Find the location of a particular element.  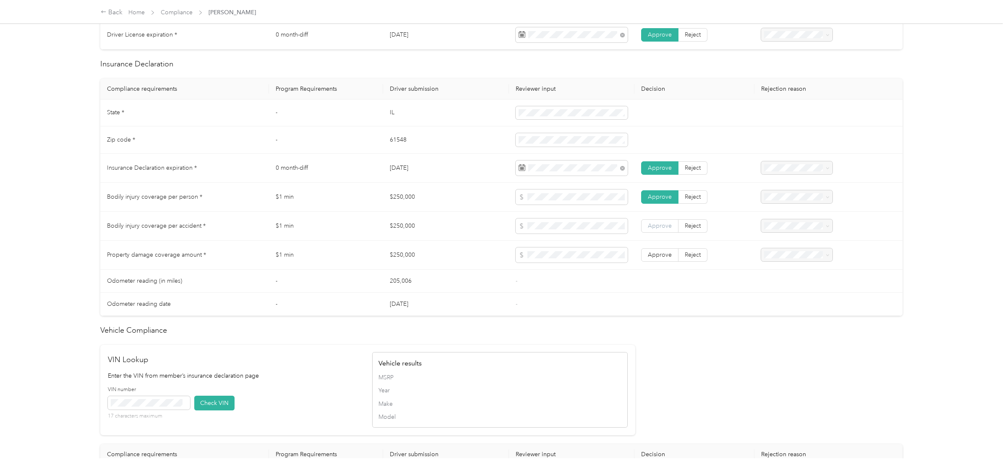

a: Home is located at coordinates (136, 12).